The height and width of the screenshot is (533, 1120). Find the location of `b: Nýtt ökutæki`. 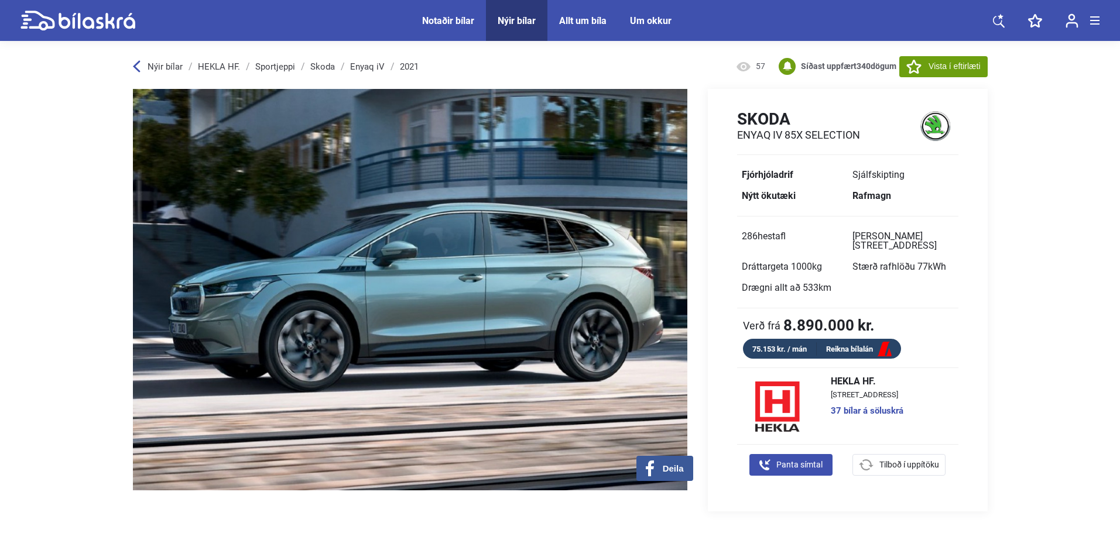

b: Nýtt ökutæki is located at coordinates (769, 196).